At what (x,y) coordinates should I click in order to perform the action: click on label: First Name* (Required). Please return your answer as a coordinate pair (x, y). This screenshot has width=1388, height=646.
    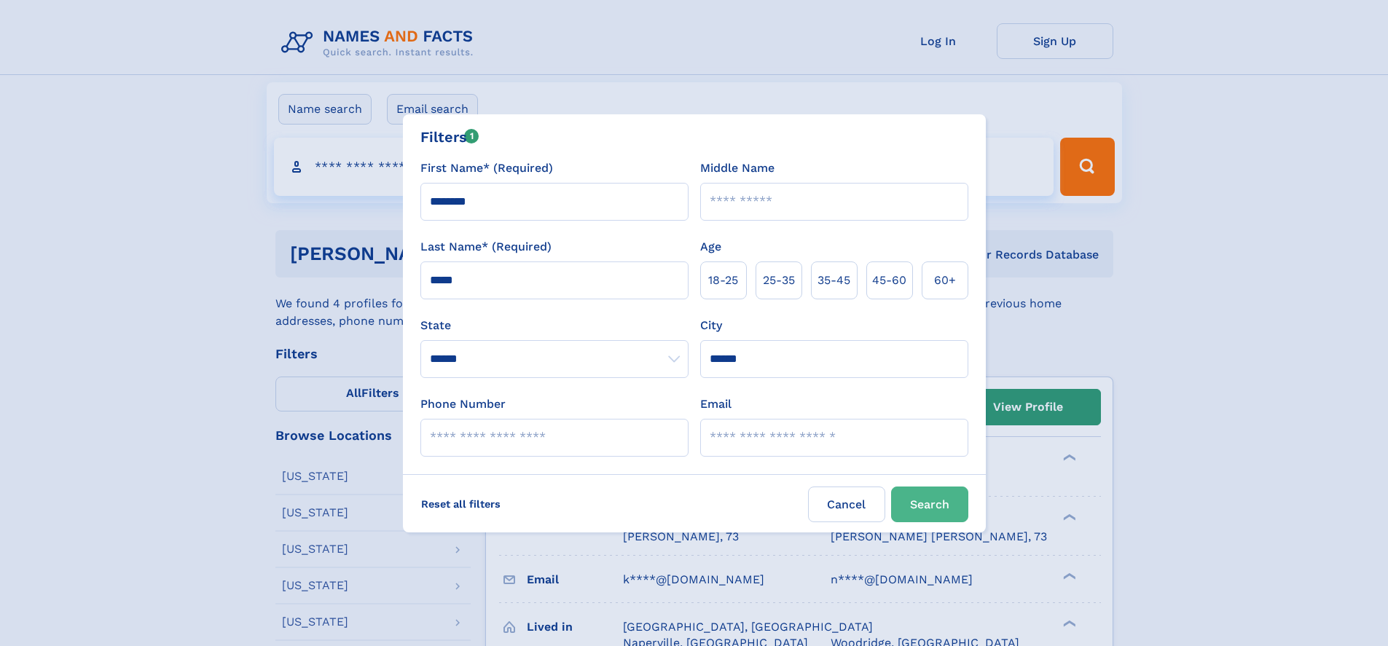
    Looking at the image, I should click on (487, 168).